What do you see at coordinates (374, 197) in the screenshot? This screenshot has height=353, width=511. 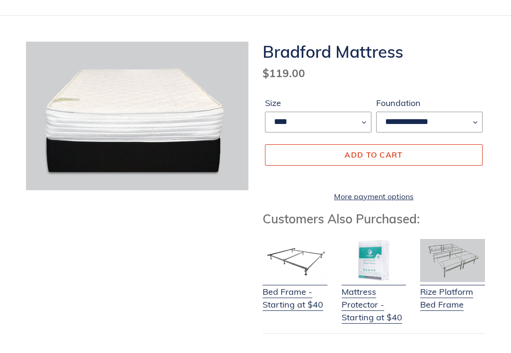 I see `a: More payment options` at bounding box center [374, 197].